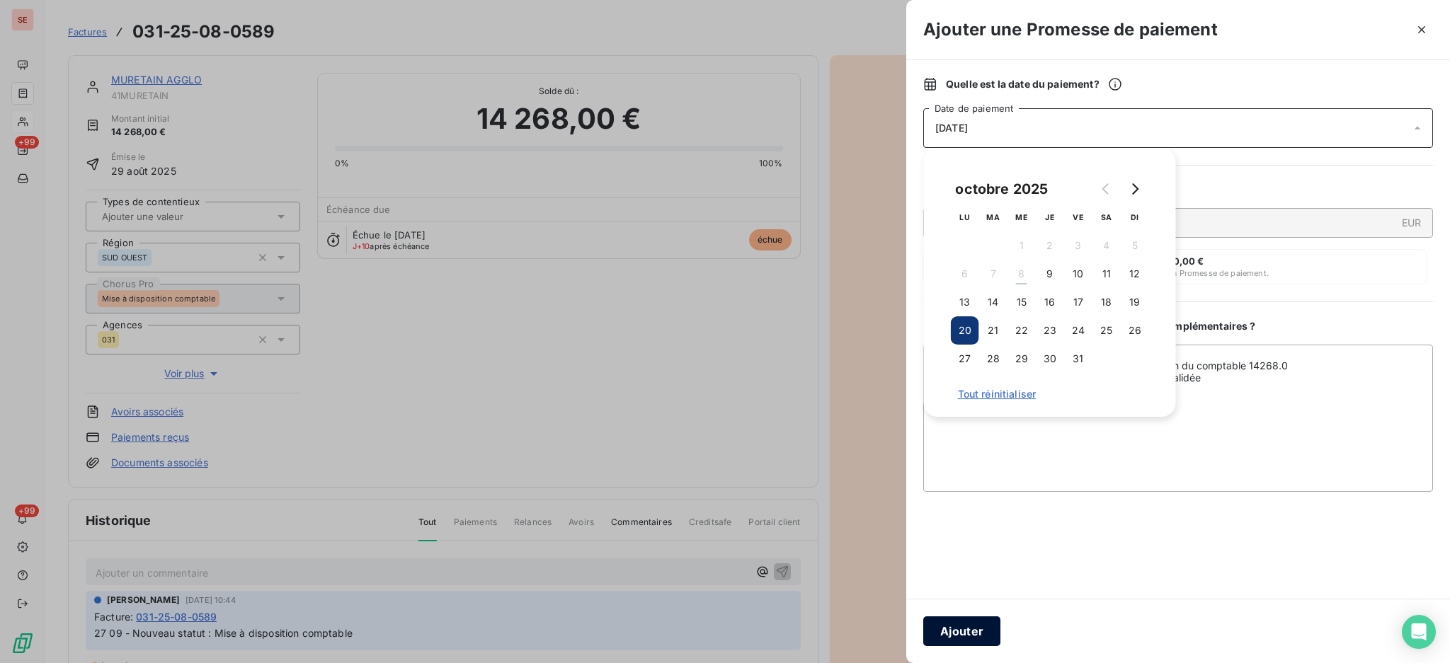 This screenshot has width=1450, height=663. Describe the element at coordinates (1135, 189) in the screenshot. I see `button: Go to next month` at that location.